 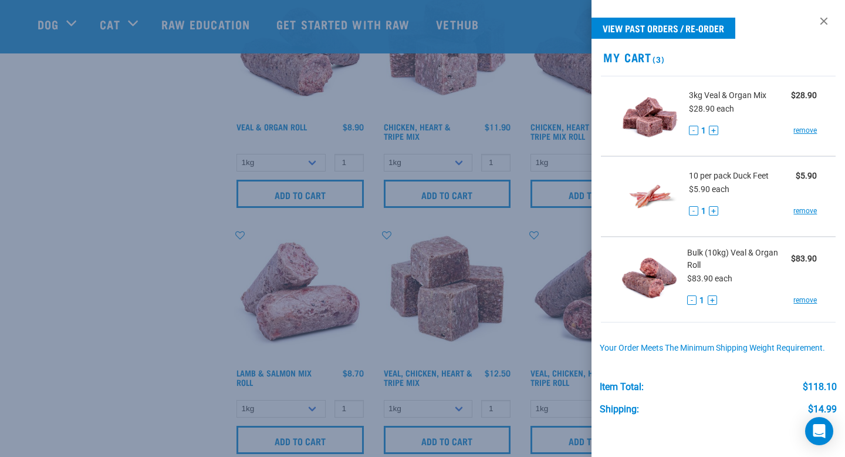 What do you see at coordinates (718, 348) in the screenshot?
I see `div: Your order meets the minimum shipping weight requirement.` at bounding box center [718, 348].